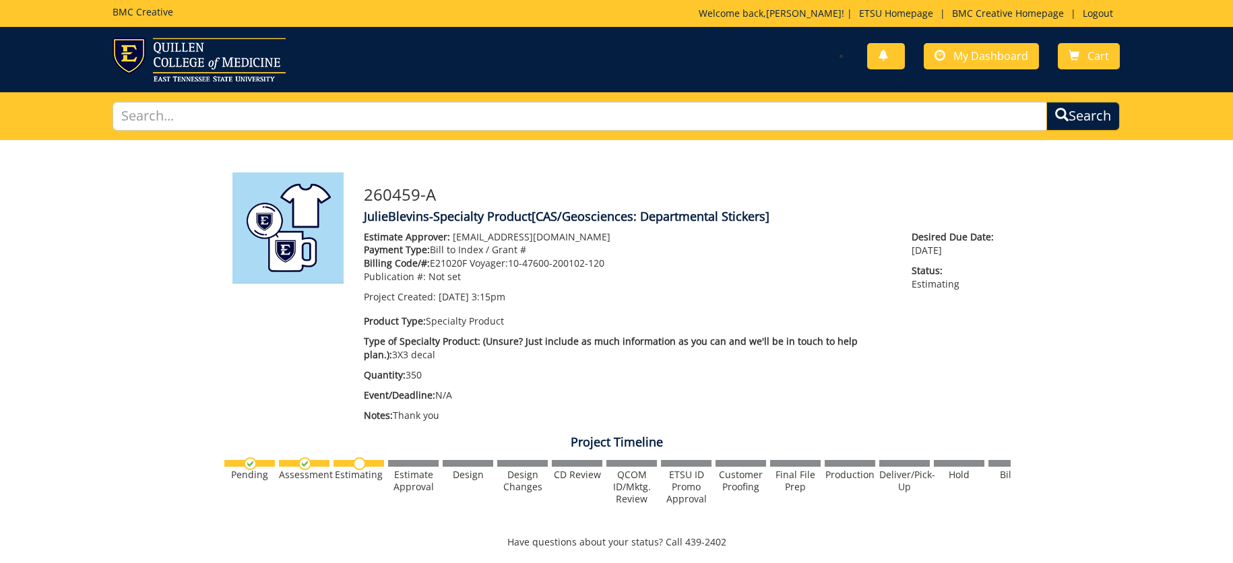 Image resolution: width=1233 pixels, height=563 pixels. I want to click on img: no, so click(359, 464).